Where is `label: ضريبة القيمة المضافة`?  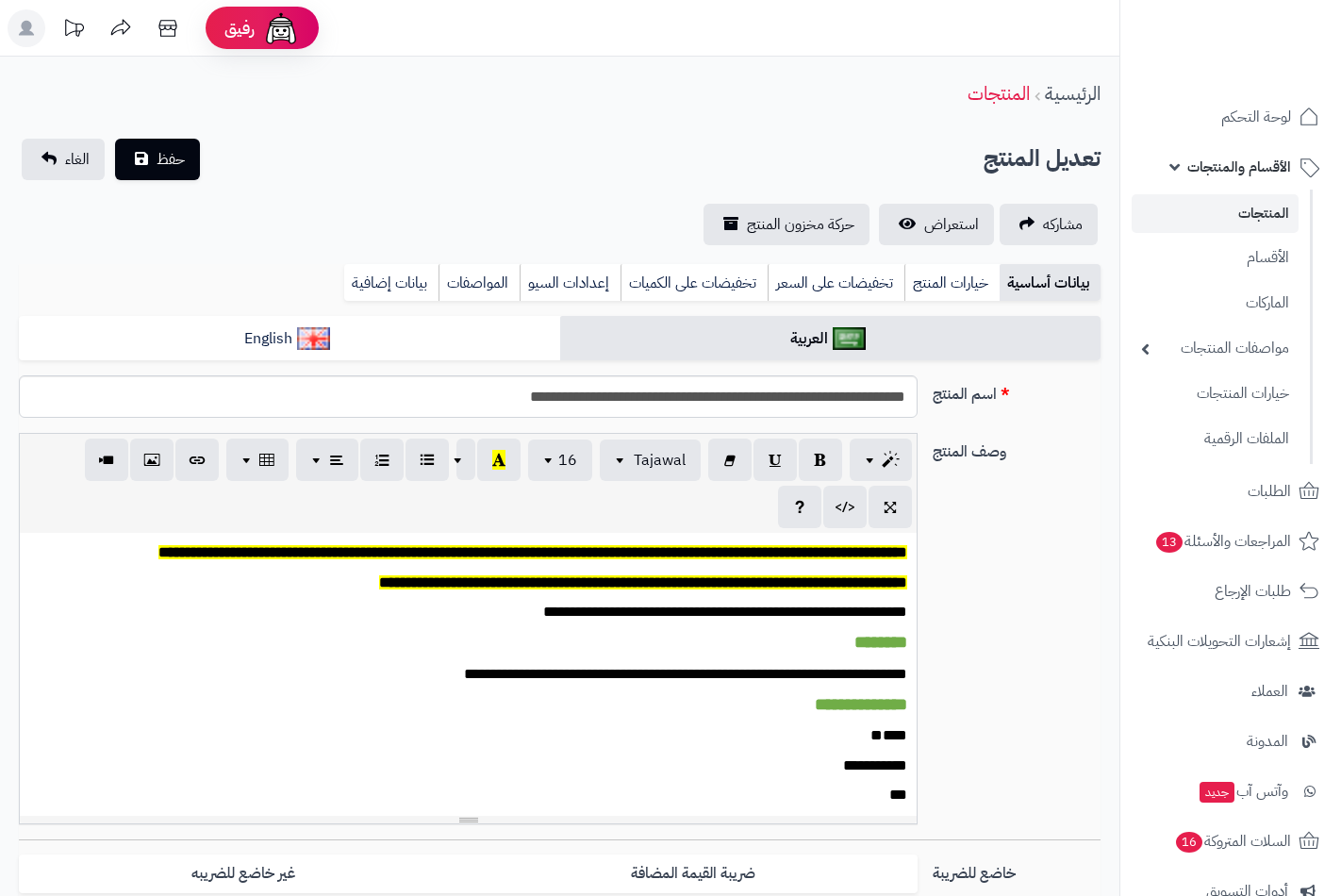
label: ضريبة القيمة المضافة is located at coordinates (693, 873).